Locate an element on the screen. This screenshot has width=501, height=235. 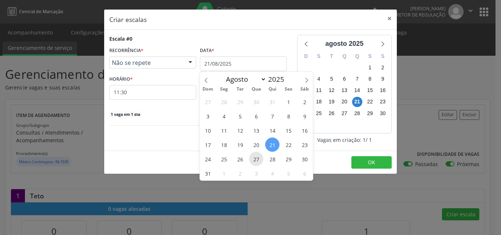
span: Agosto 28, 2025 is located at coordinates (272, 159).